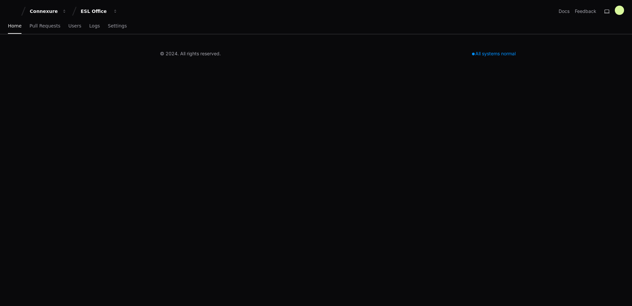 Image resolution: width=632 pixels, height=306 pixels. Describe the element at coordinates (15, 26) in the screenshot. I see `a: Home` at that location.